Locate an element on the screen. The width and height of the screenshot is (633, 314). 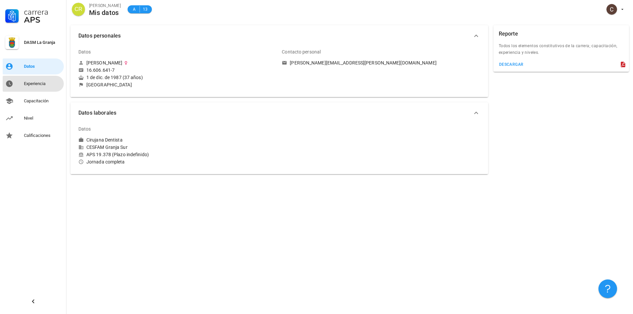
button: Datos laborales is located at coordinates (279, 113).